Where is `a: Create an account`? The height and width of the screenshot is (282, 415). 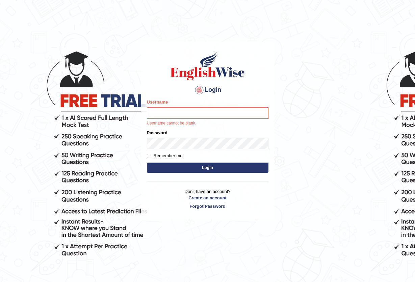
a: Create an account is located at coordinates (208, 198).